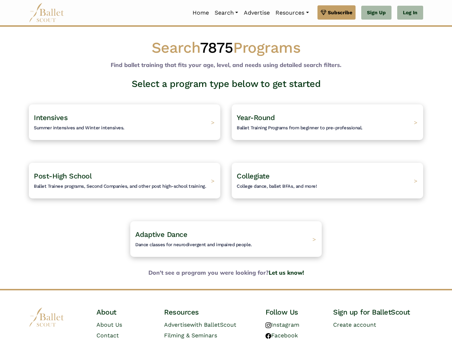  Describe the element at coordinates (294, 312) in the screenshot. I see `h4: Follow Us` at that location.